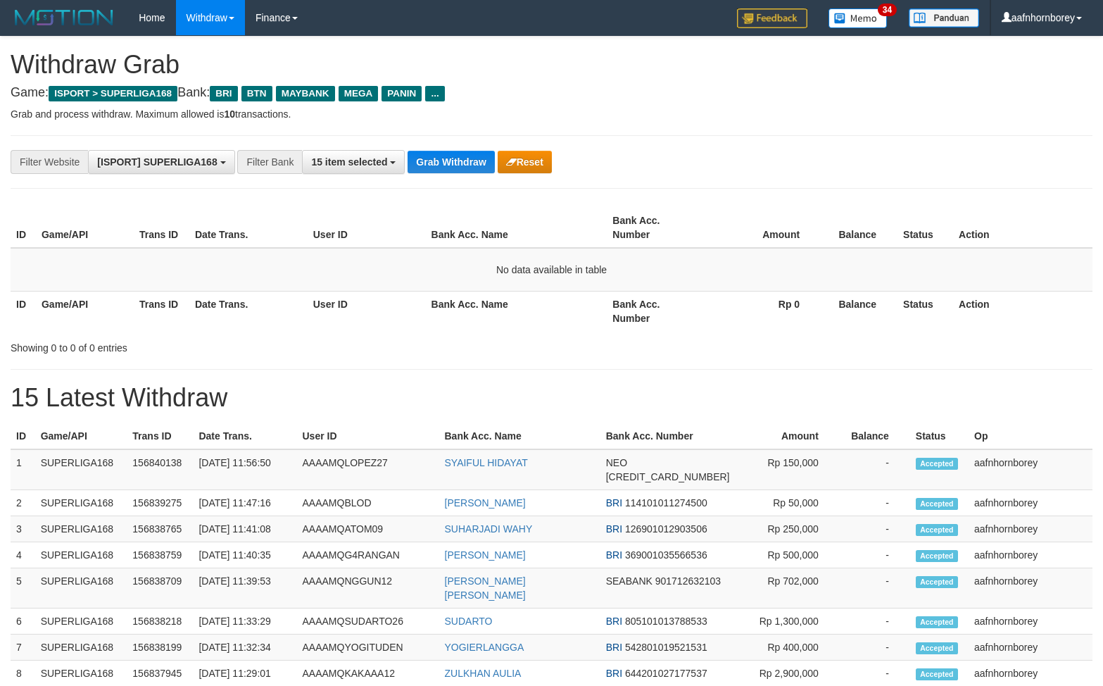 This screenshot has height=686, width=1103. I want to click on td: 4, so click(23, 555).